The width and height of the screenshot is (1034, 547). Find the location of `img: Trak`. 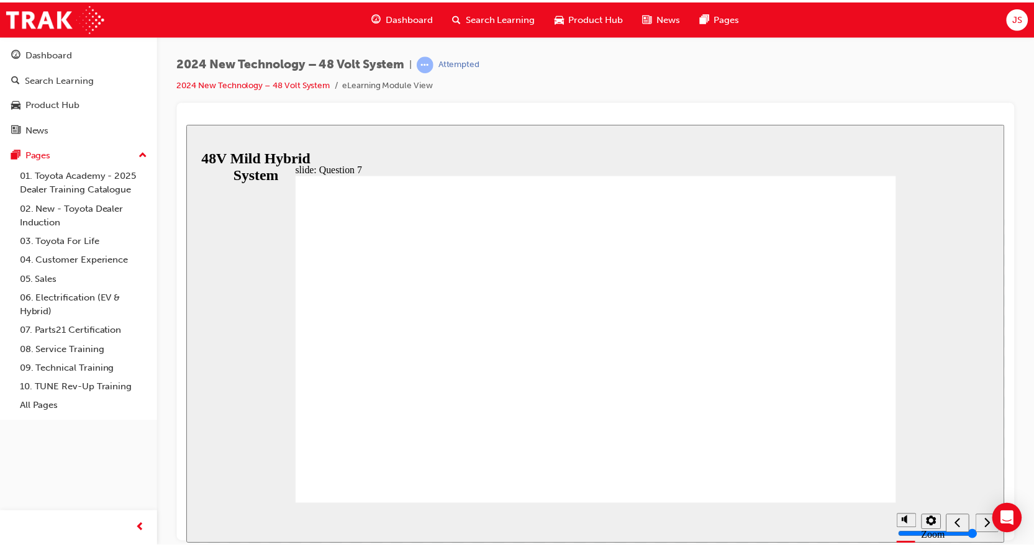

img: Trak is located at coordinates (55, 17).